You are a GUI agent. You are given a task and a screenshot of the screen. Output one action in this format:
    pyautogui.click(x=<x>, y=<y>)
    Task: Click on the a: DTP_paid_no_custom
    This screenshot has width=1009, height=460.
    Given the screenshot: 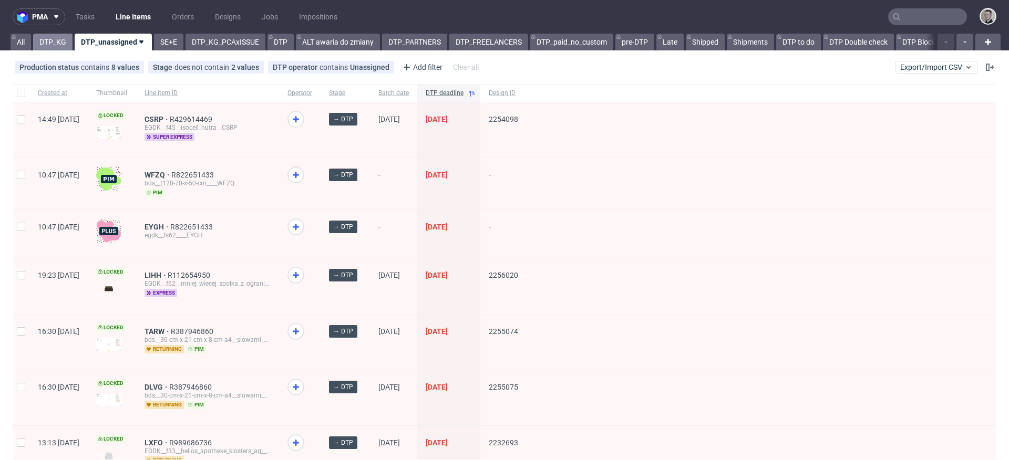 What is the action you would take?
    pyautogui.click(x=572, y=42)
    